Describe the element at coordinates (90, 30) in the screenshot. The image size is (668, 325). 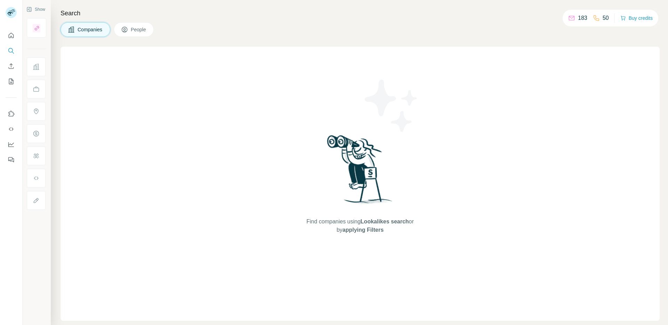
I see `span: Companies` at that location.